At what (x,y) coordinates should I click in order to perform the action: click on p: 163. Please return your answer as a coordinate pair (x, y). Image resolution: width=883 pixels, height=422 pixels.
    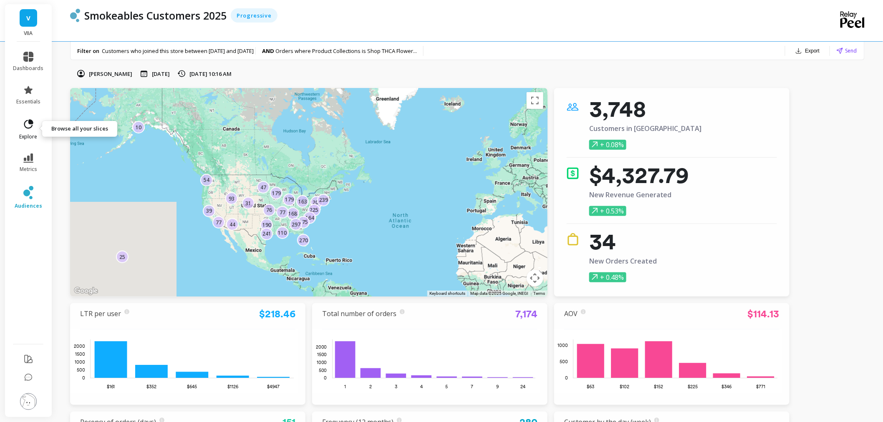
    Looking at the image, I should click on (303, 202).